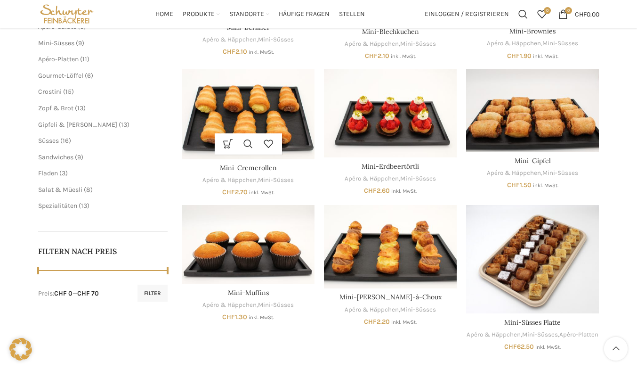  What do you see at coordinates (50, 91) in the screenshot?
I see `span: Crostini` at bounding box center [50, 91].